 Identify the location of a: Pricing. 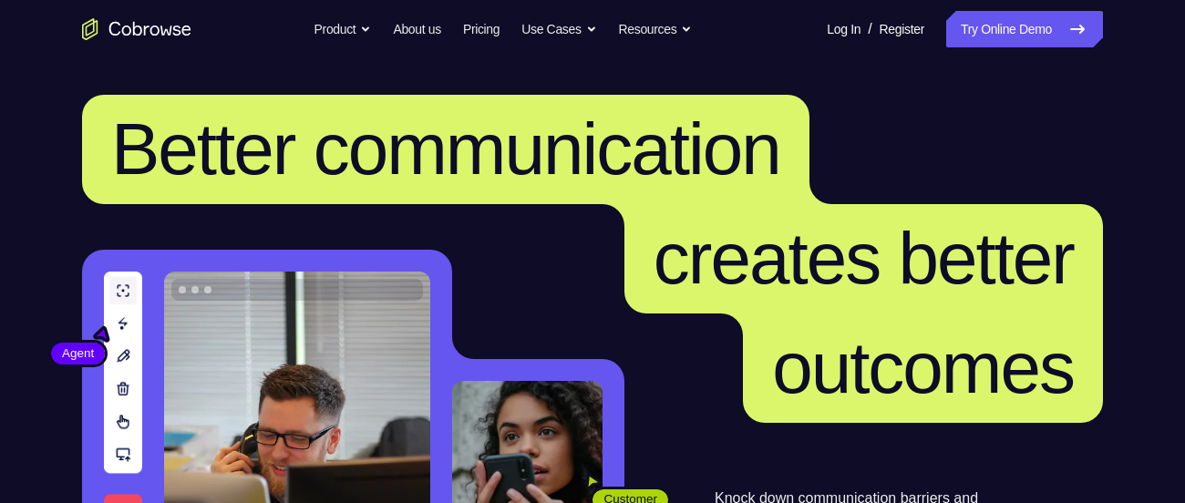
(481, 29).